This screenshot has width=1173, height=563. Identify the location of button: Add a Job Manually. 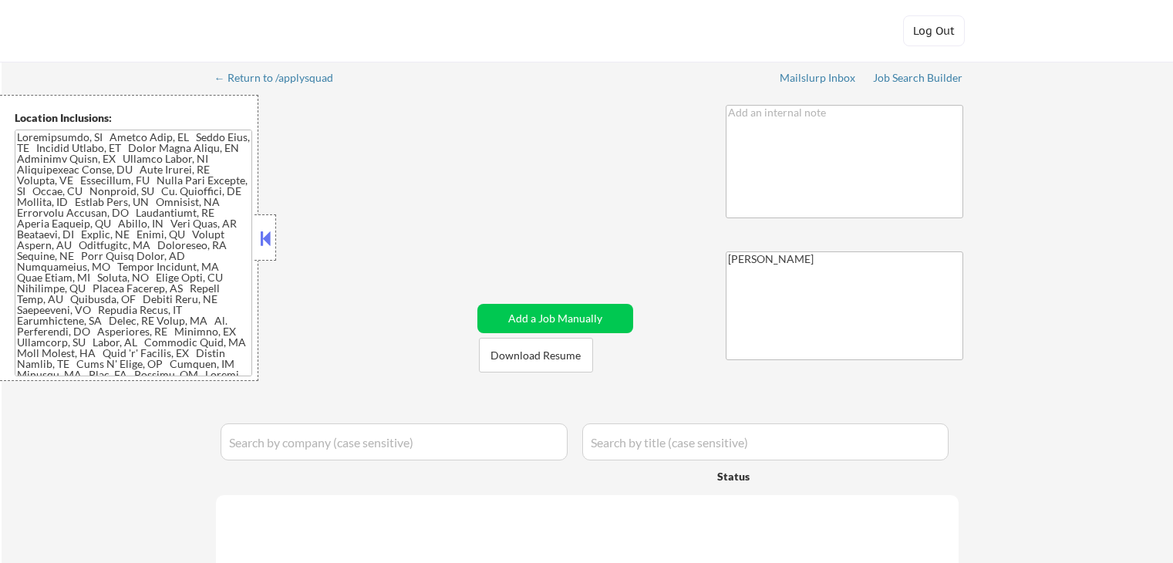
(555, 319).